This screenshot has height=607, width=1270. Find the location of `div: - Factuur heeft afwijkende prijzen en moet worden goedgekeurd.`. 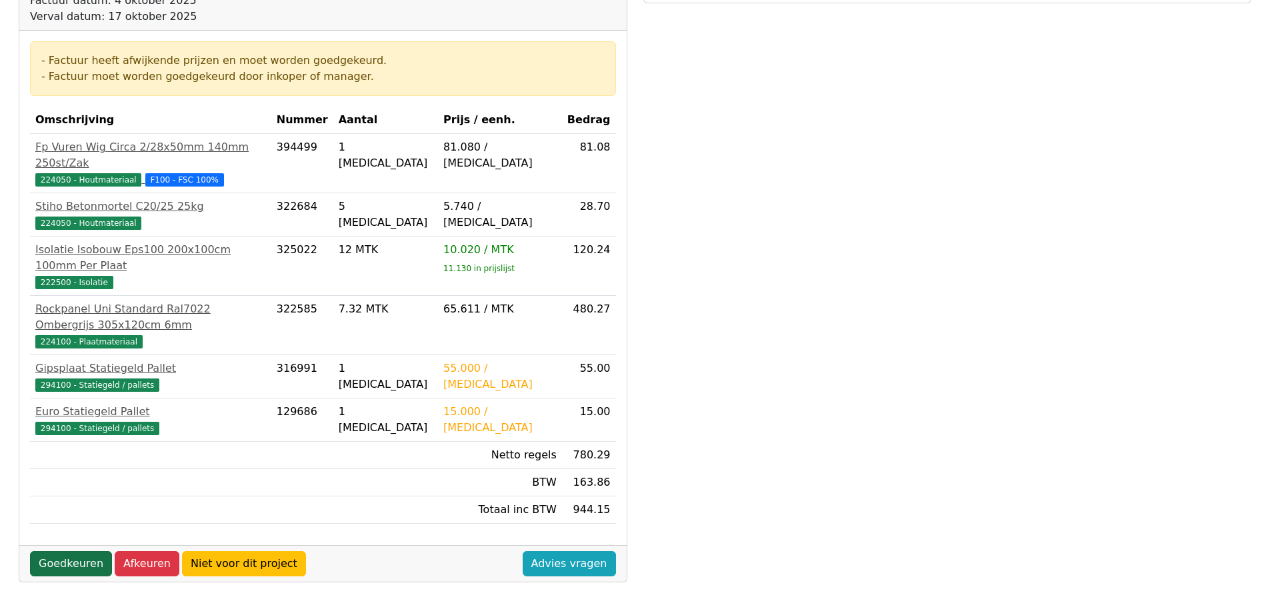

div: - Factuur heeft afwijkende prijzen en moet worden goedgekeurd. is located at coordinates (323, 61).